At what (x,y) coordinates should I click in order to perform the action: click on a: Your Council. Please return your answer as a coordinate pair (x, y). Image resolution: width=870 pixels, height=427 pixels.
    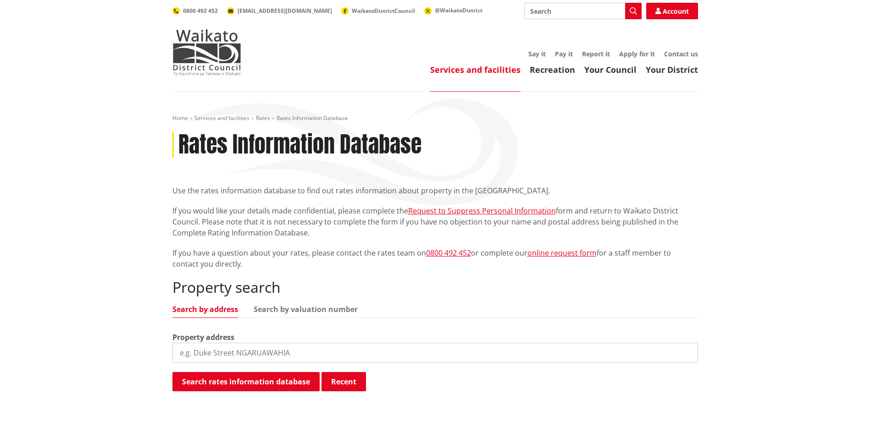
    Looking at the image, I should click on (610, 70).